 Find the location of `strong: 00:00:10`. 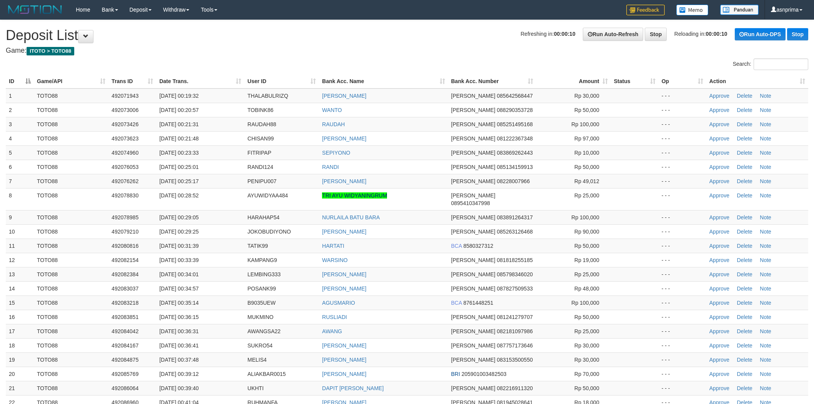

strong: 00:00:10 is located at coordinates (564, 34).